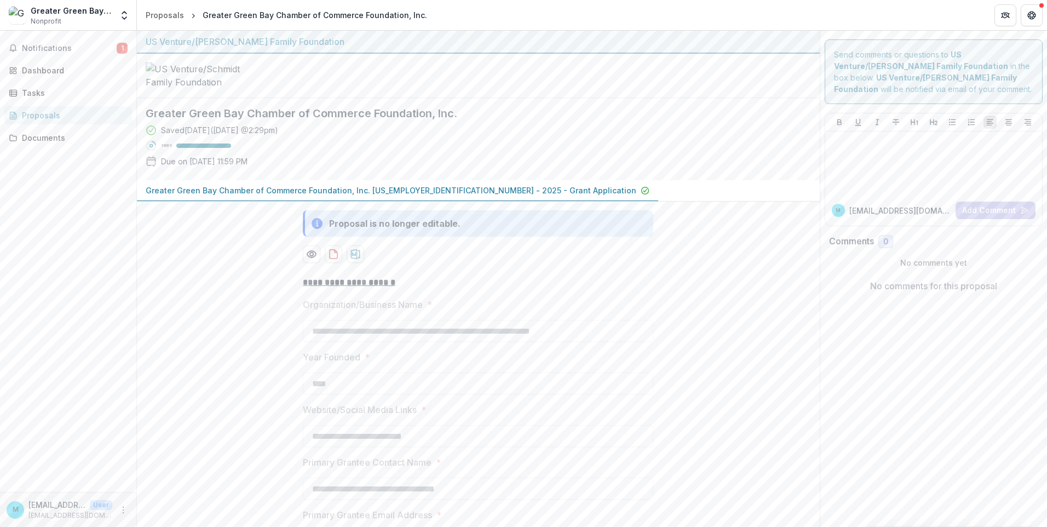 The image size is (1047, 527). What do you see at coordinates (858, 122) in the screenshot?
I see `button: Underline` at bounding box center [858, 122].